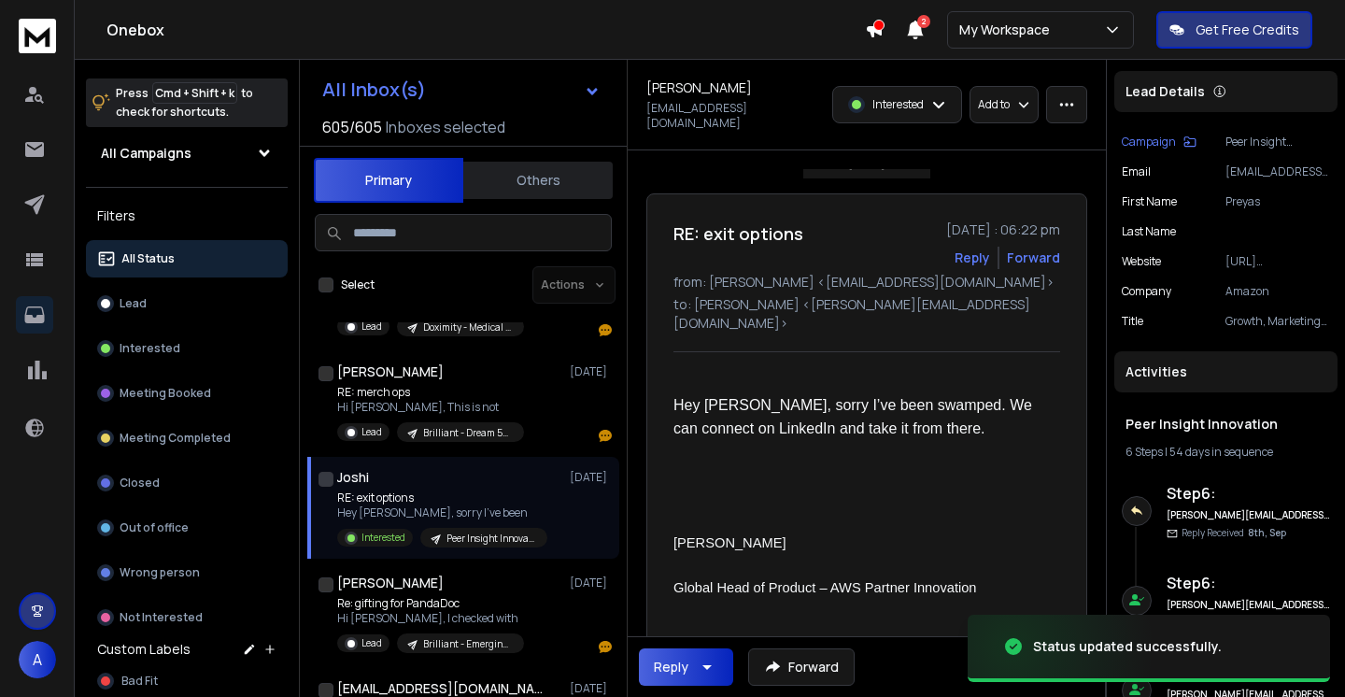 The width and height of the screenshot is (1345, 697). Describe the element at coordinates (468, 644) in the screenshot. I see `p: Brilliant - Emerging Client Blitz Sequence` at that location.